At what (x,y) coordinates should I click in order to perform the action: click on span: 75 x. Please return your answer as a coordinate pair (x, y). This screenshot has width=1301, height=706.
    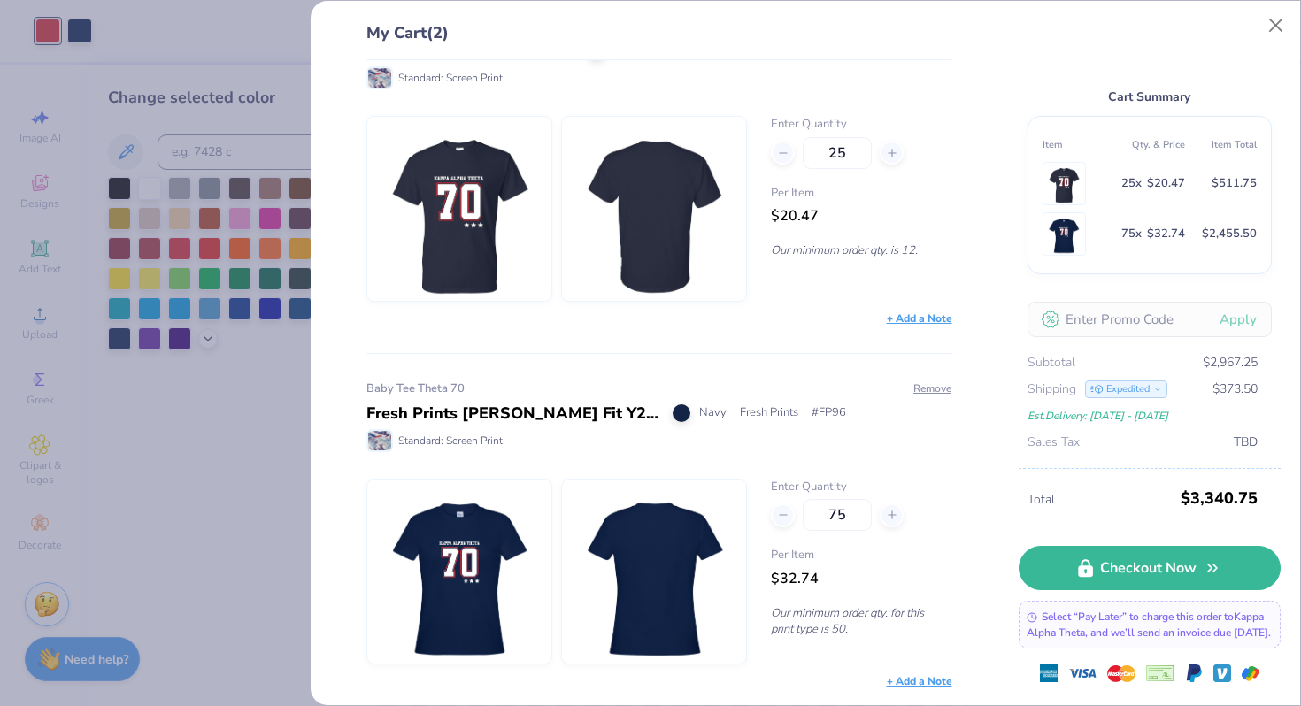
    Looking at the image, I should click on (1131, 234).